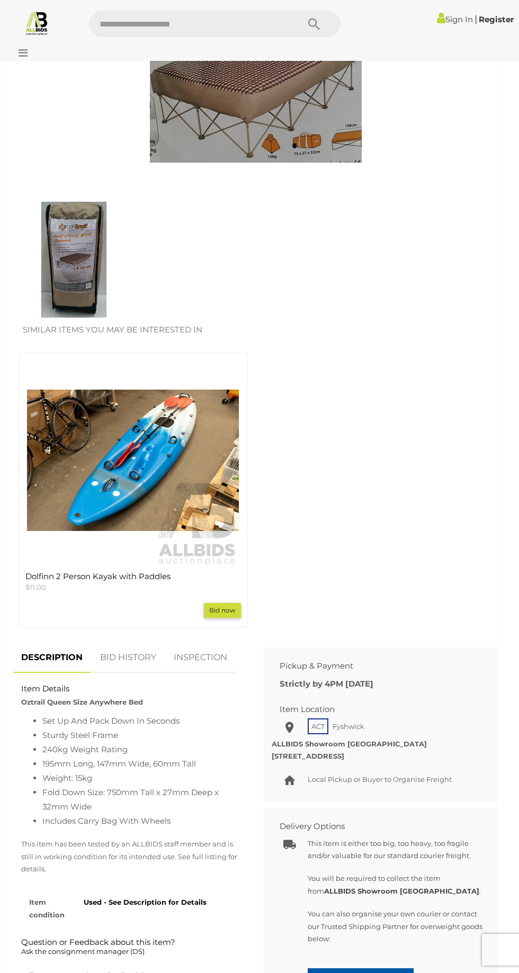 Image resolution: width=519 pixels, height=973 pixels. What do you see at coordinates (222, 610) in the screenshot?
I see `a: Bid now` at bounding box center [222, 610].